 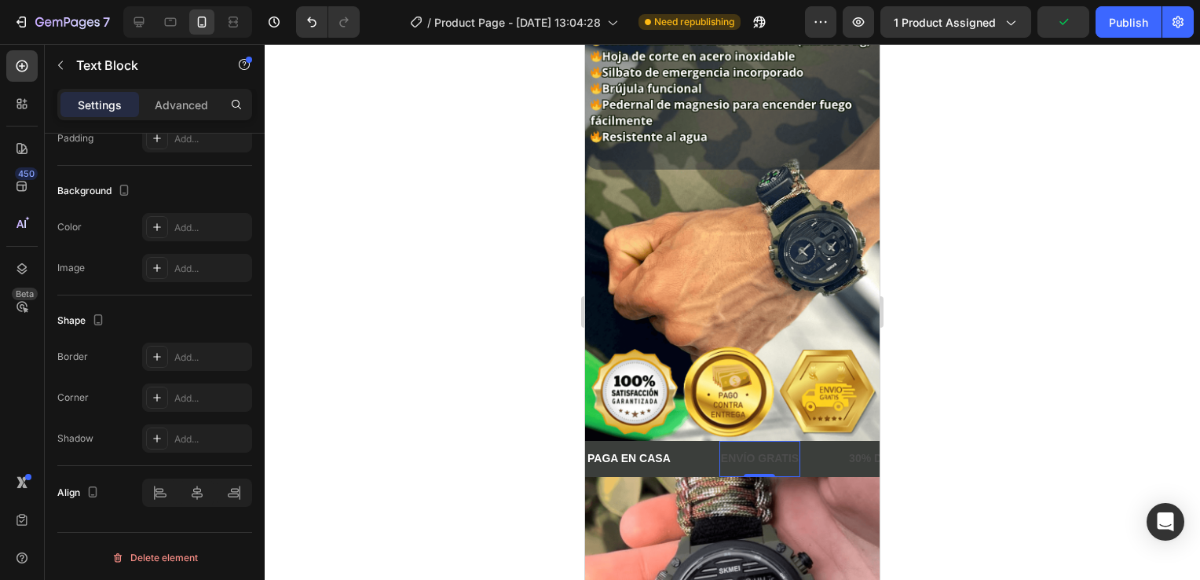 What do you see at coordinates (1129, 22) in the screenshot?
I see `div: Publish` at bounding box center [1129, 22].